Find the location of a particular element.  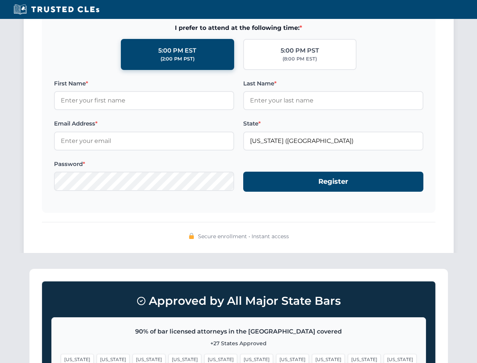

label: First Name is located at coordinates (144, 84).